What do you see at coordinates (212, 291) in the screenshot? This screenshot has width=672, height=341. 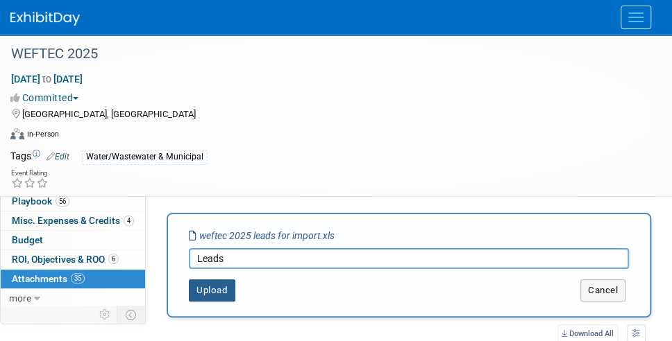 I see `button: Upload` at bounding box center [212, 291].